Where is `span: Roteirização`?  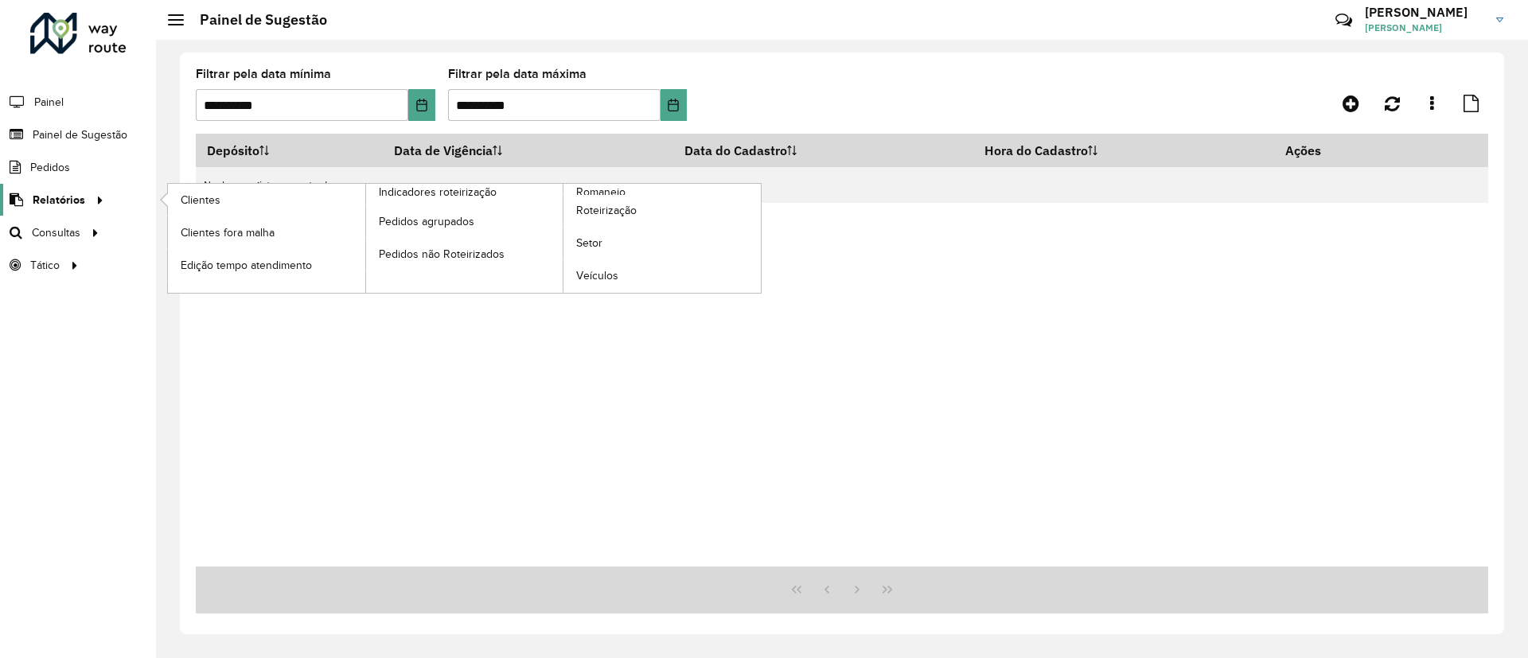 span: Roteirização is located at coordinates (607, 210).